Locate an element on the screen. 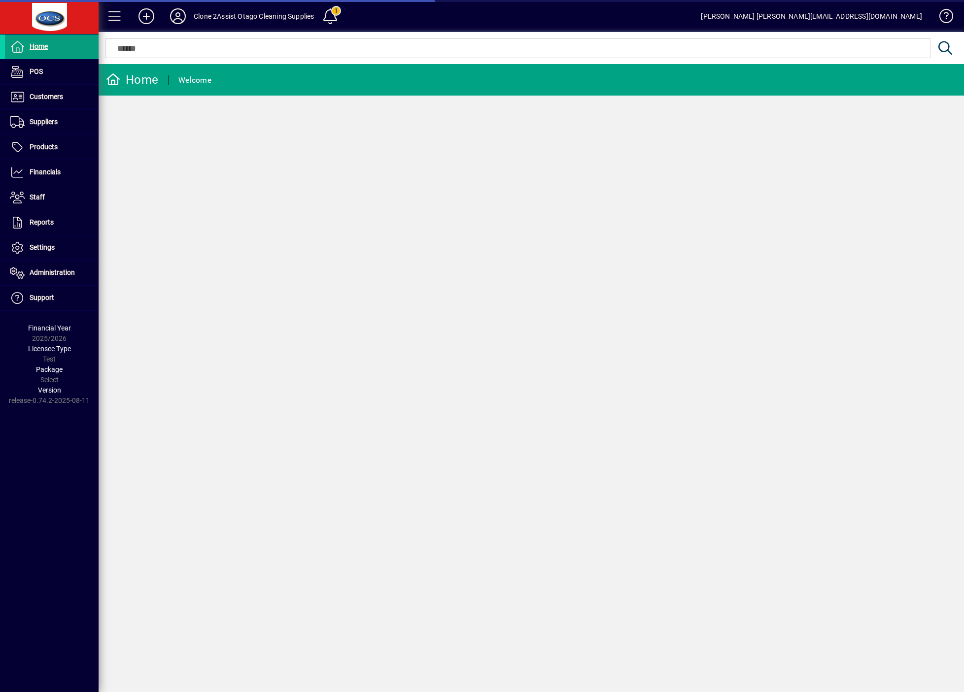  a: Customers is located at coordinates (52, 97).